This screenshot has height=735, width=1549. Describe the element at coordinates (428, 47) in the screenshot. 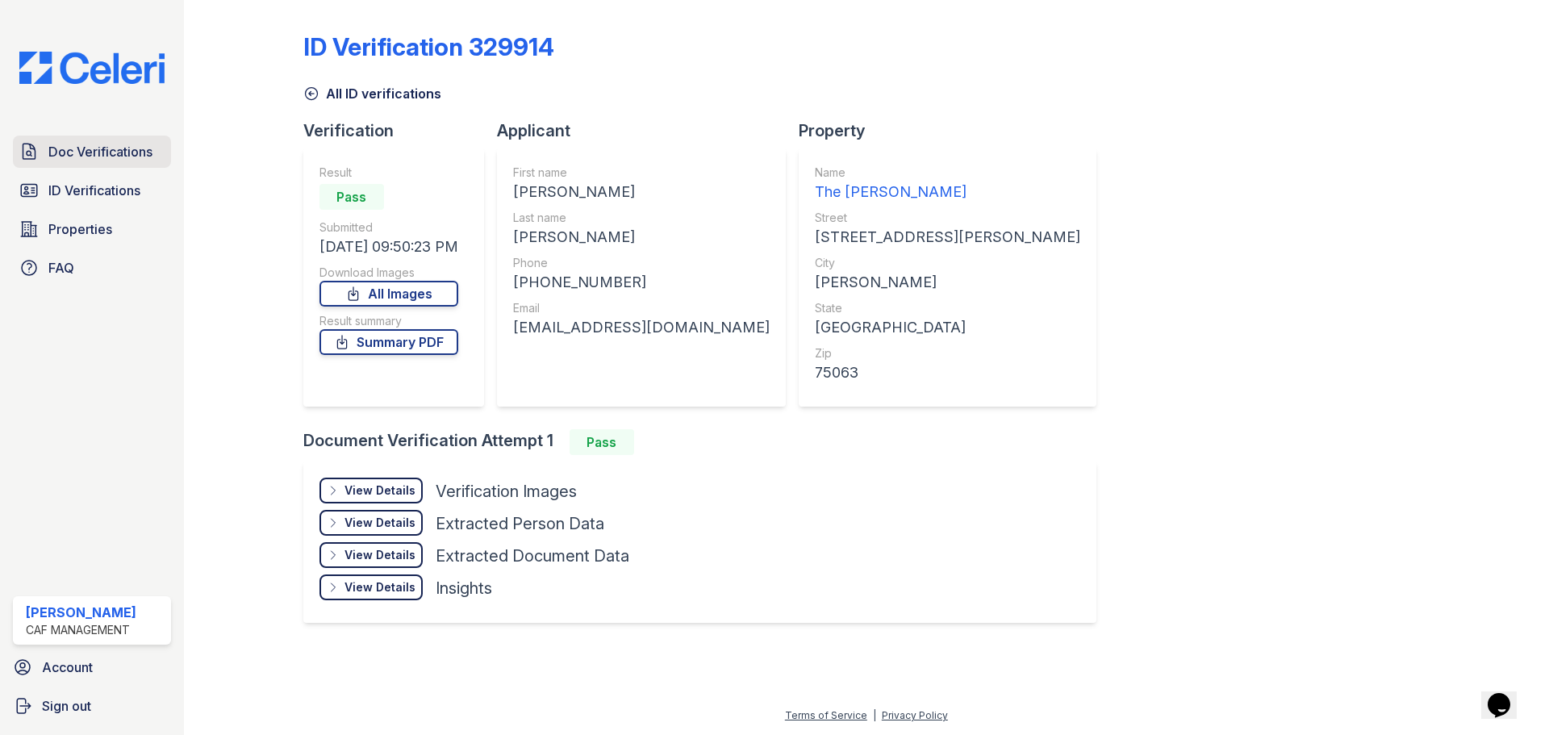

I see `div: ID Verification 329914` at that location.